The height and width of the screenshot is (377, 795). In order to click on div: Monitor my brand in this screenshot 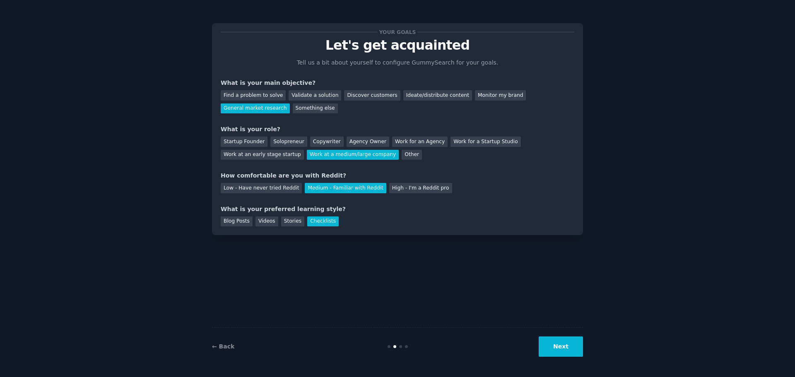, I will do `click(500, 95)`.